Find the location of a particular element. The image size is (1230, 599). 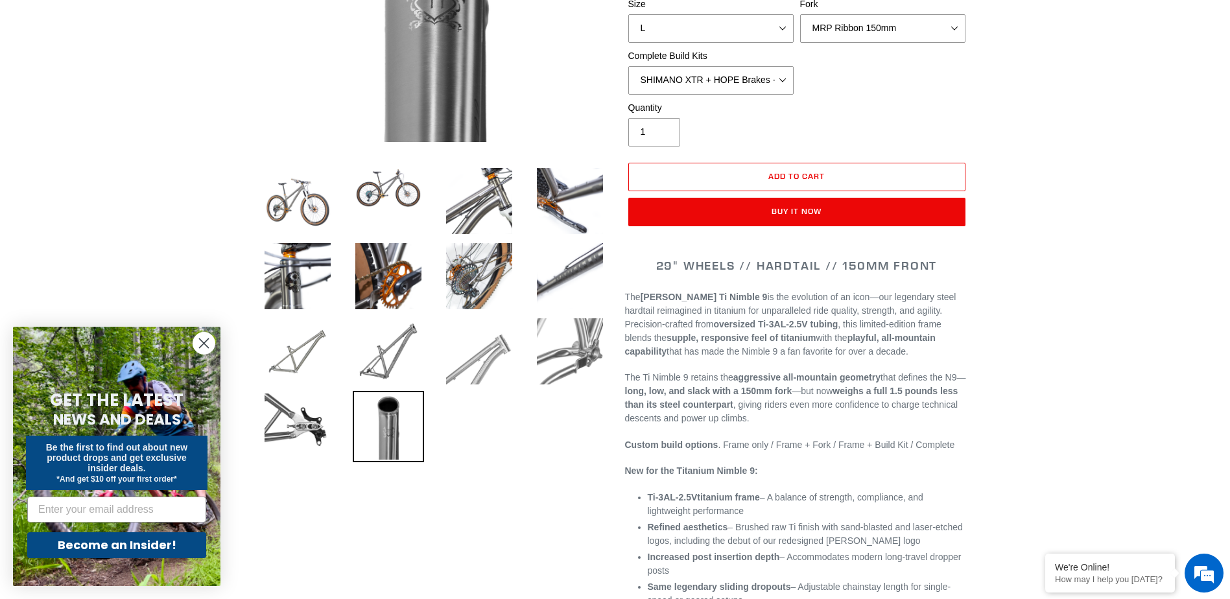

button: Close dialog is located at coordinates (204, 343).